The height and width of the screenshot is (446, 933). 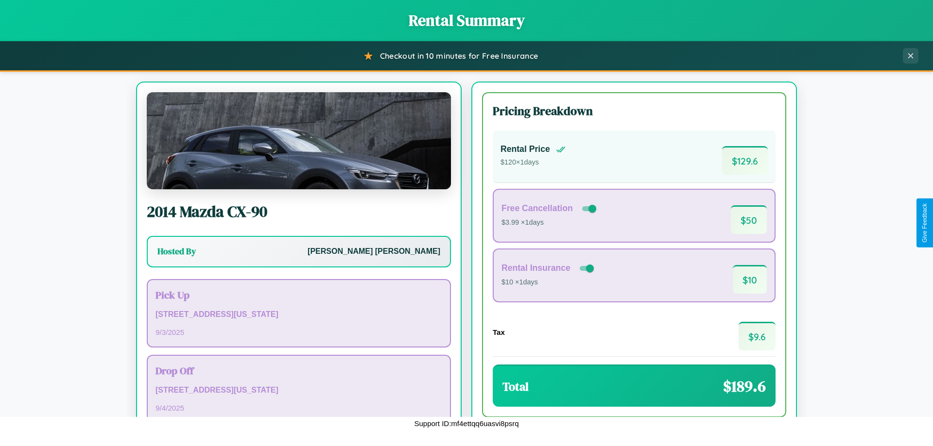 I want to click on h3: Pick Up, so click(x=299, y=295).